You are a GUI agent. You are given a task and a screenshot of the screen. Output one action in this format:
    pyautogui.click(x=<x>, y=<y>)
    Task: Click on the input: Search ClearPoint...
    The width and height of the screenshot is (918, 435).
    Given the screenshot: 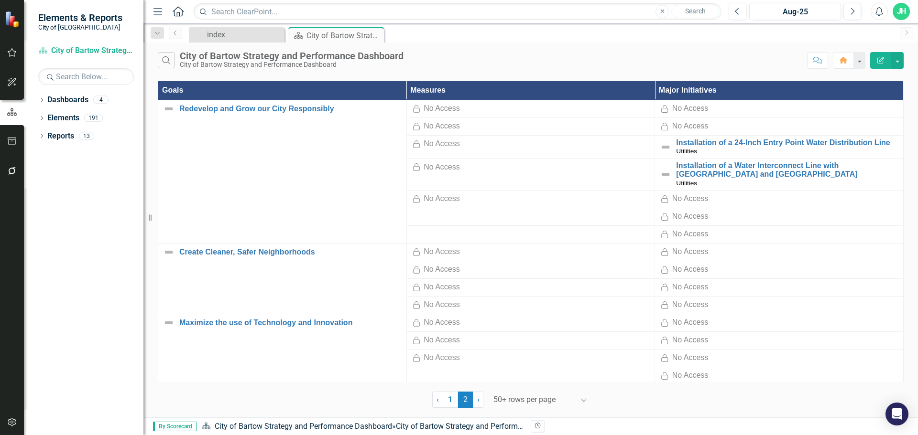 What is the action you would take?
    pyautogui.click(x=457, y=11)
    